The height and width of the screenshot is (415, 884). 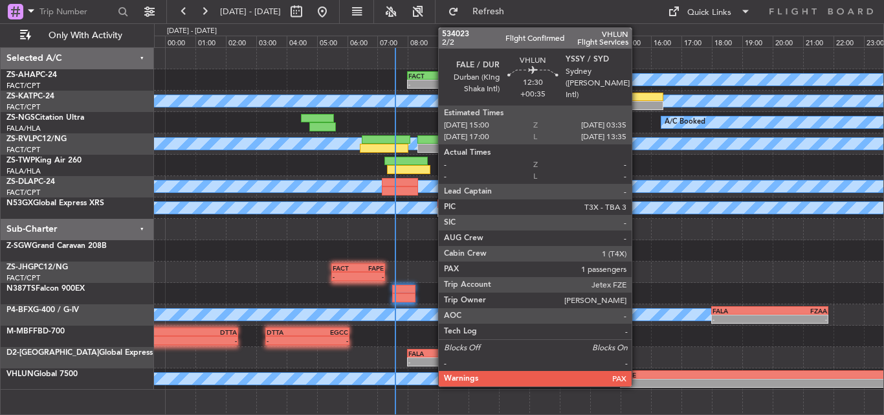 What do you see at coordinates (22, 331) in the screenshot?
I see `span: M-MBFF` at bounding box center [22, 331].